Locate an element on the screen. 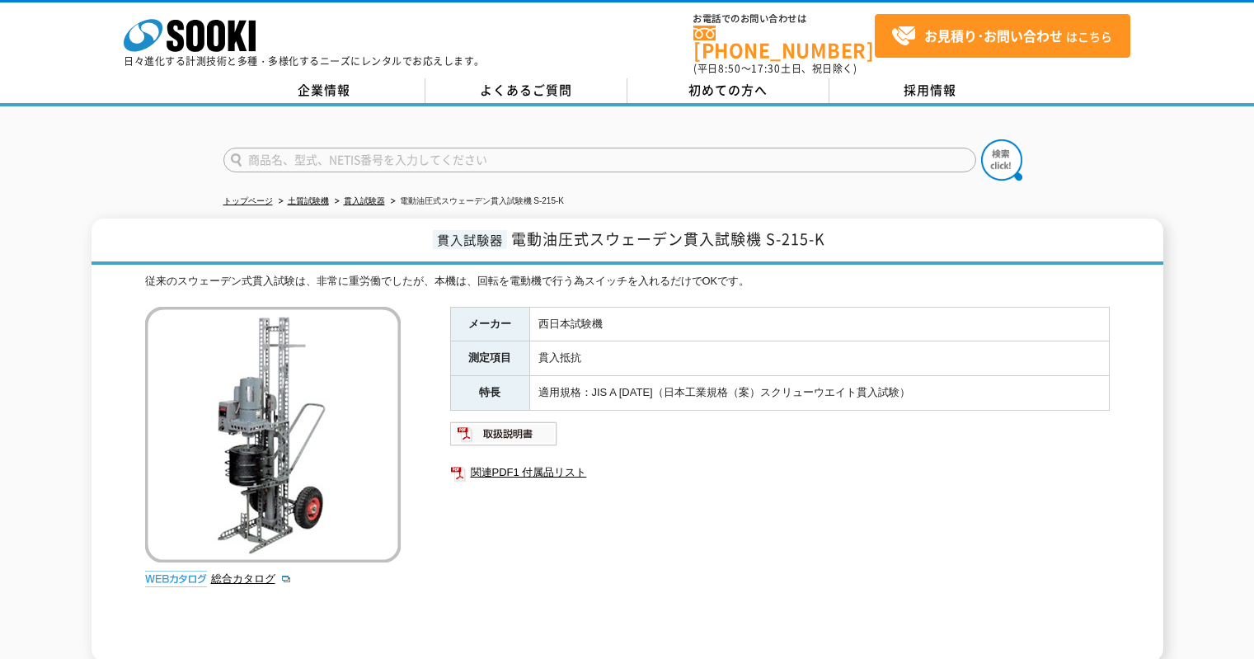  input: 商品名、型式、NETIS番号を入力してください is located at coordinates (599, 160).